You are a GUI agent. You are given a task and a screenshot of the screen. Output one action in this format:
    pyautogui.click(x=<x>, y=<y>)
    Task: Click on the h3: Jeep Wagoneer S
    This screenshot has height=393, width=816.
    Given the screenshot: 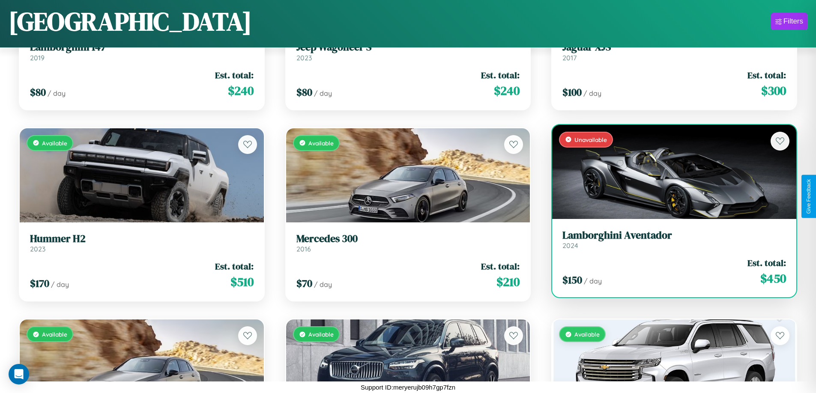 What is the action you would take?
    pyautogui.click(x=408, y=47)
    